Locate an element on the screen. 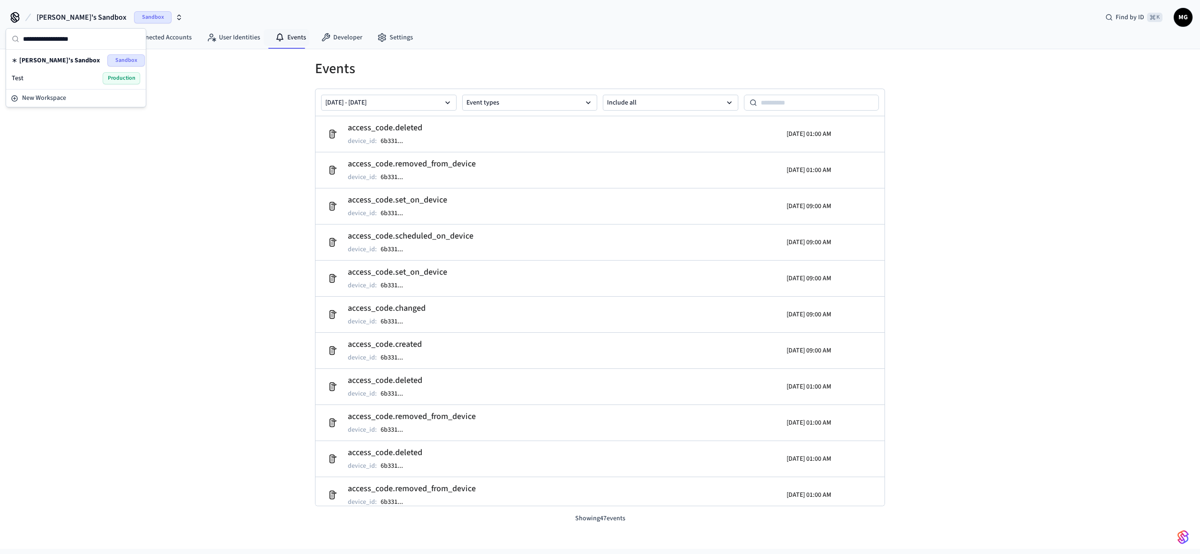  span: Production is located at coordinates (121, 78).